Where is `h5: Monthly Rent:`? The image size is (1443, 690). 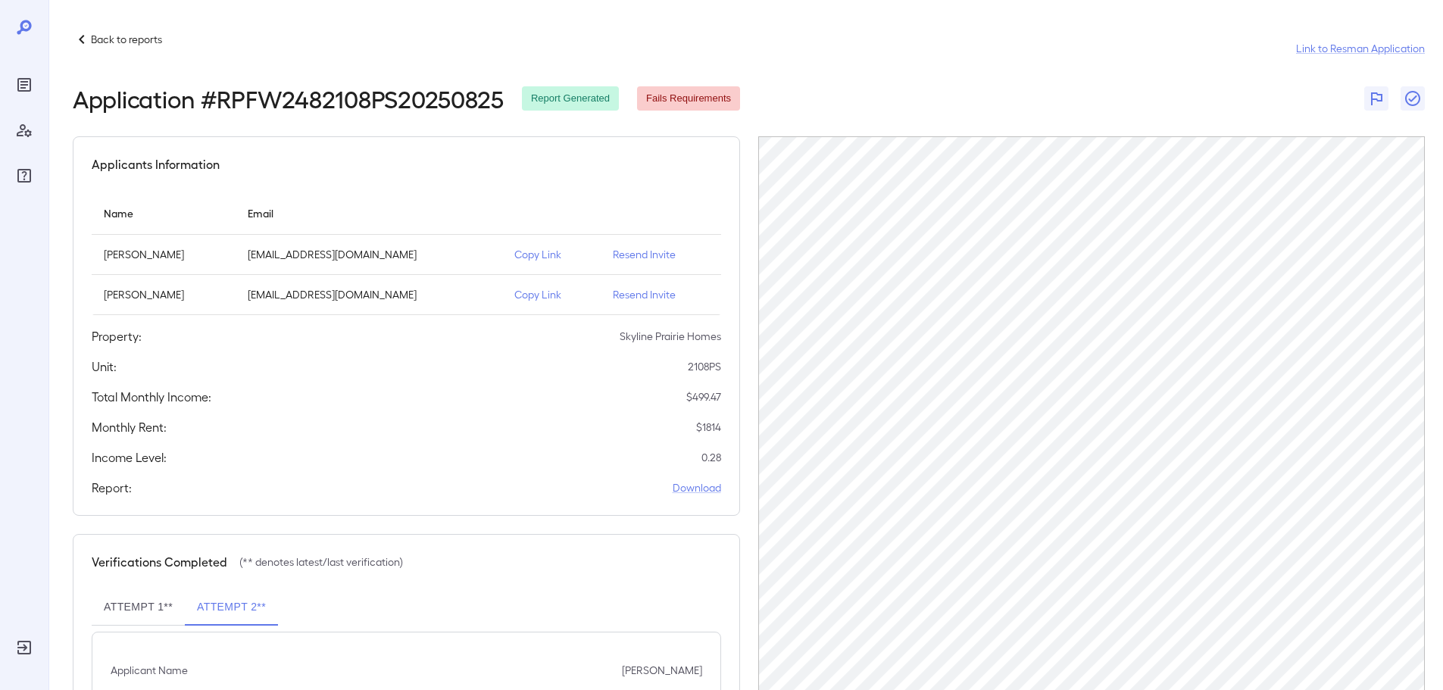
h5: Monthly Rent: is located at coordinates (129, 427).